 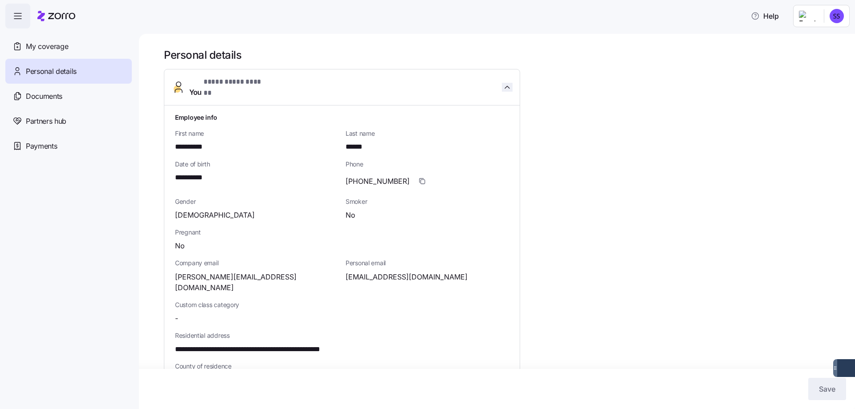 What do you see at coordinates (69, 146) in the screenshot?
I see `a: Payments` at bounding box center [69, 146].